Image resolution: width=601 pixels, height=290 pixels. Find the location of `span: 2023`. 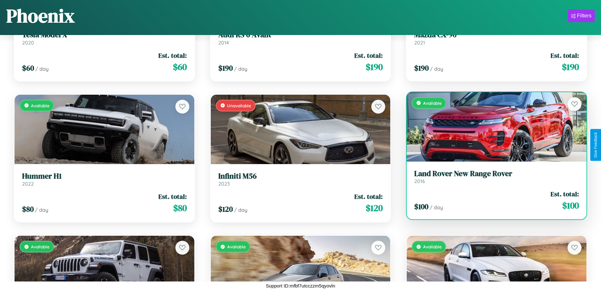

span: 2023 is located at coordinates (224, 183).